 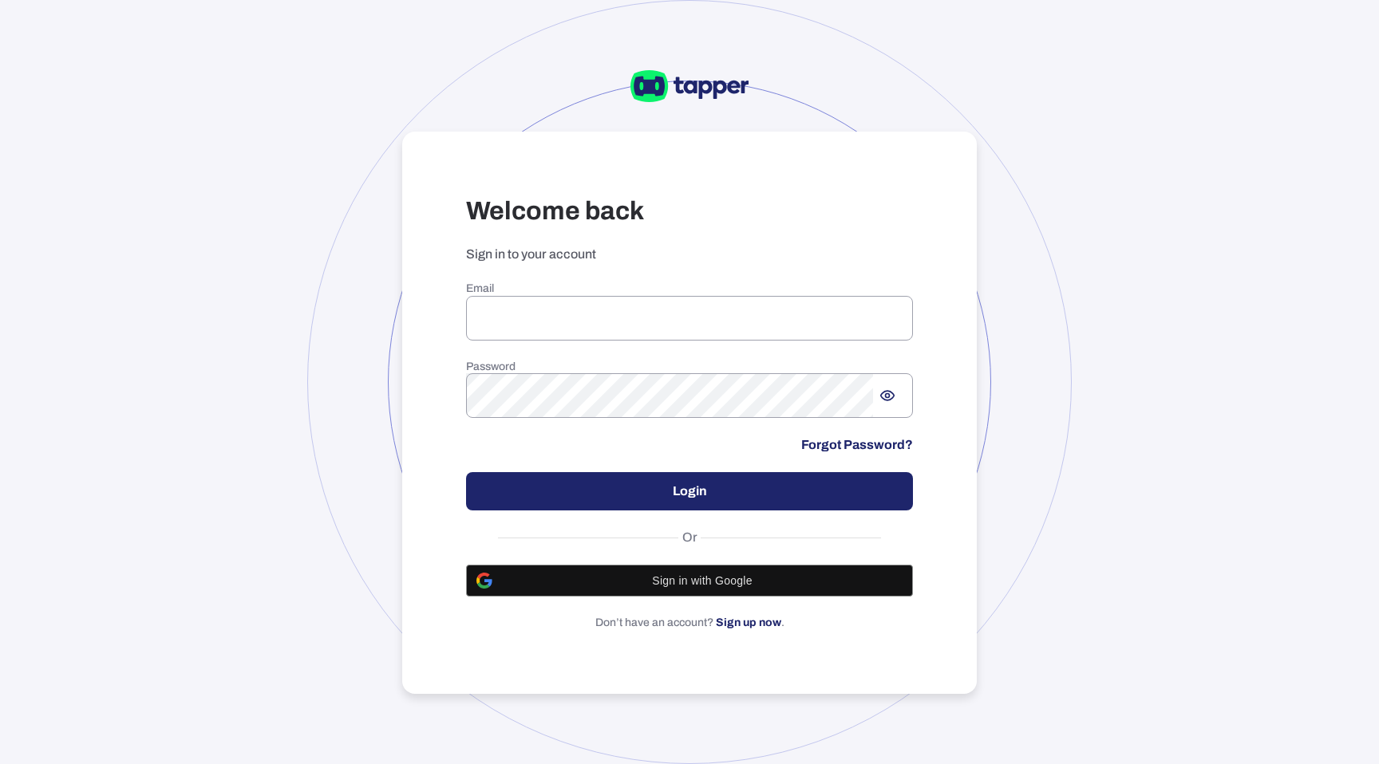 I want to click on button: Login, so click(x=689, y=491).